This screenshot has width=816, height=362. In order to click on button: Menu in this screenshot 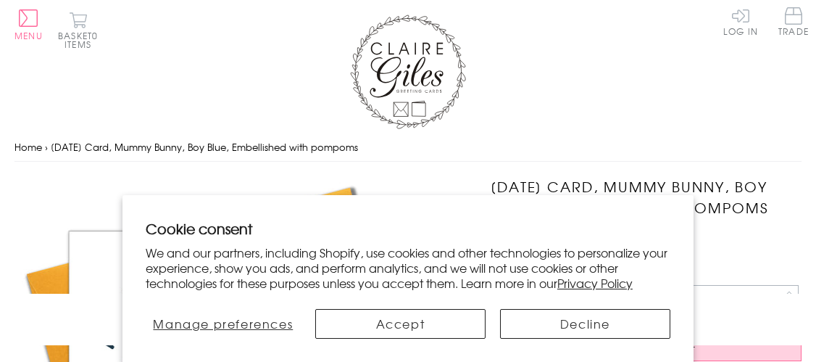, I will do `click(28, 25)`.